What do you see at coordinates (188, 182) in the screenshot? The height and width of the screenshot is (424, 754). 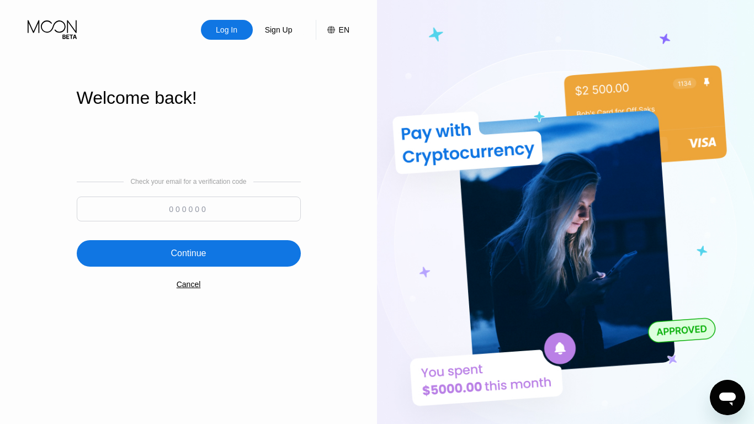 I see `div: Check your email for a verification code` at bounding box center [188, 182].